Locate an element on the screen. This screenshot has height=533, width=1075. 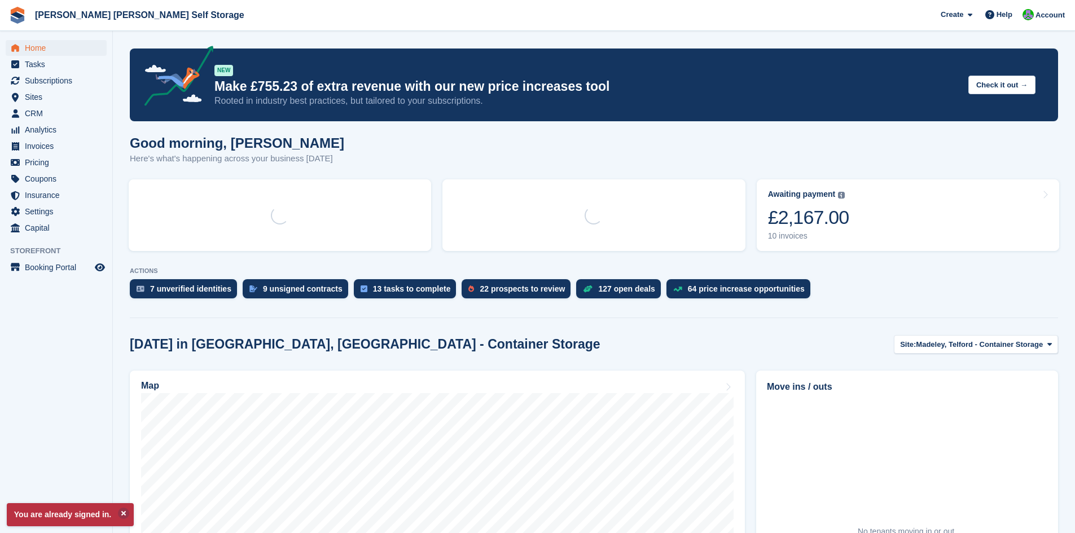
a: 22 prospects to review is located at coordinates (519, 292).